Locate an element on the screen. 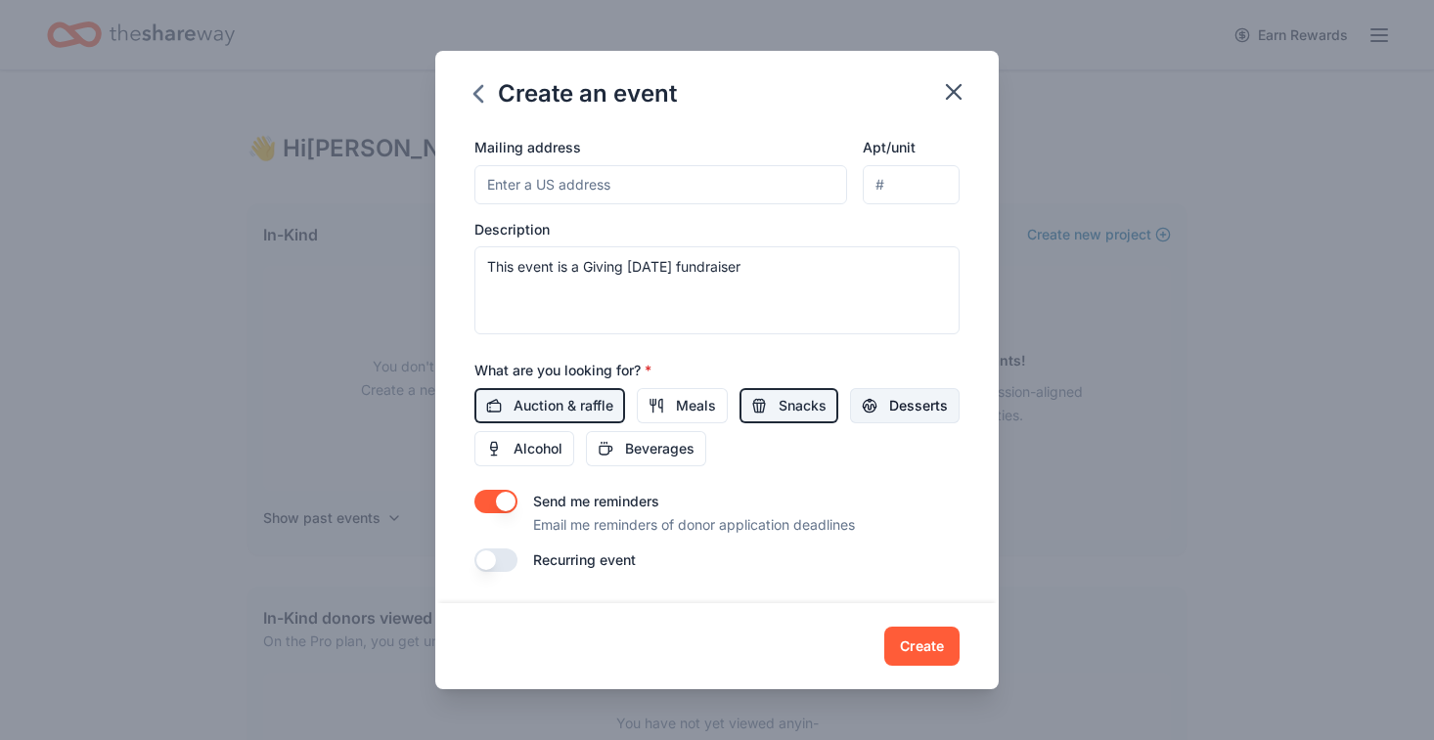 This screenshot has width=1434, height=740. label: What are you looking for? is located at coordinates (562, 371).